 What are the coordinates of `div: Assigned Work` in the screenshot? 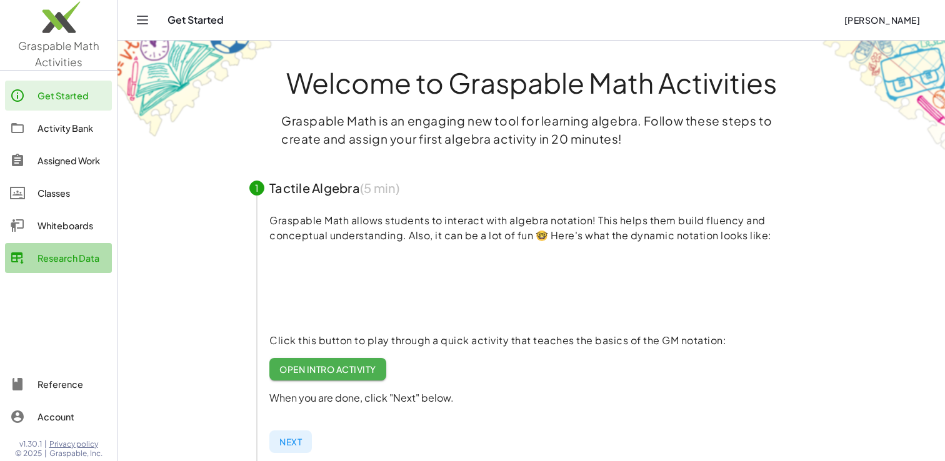 It's located at (72, 161).